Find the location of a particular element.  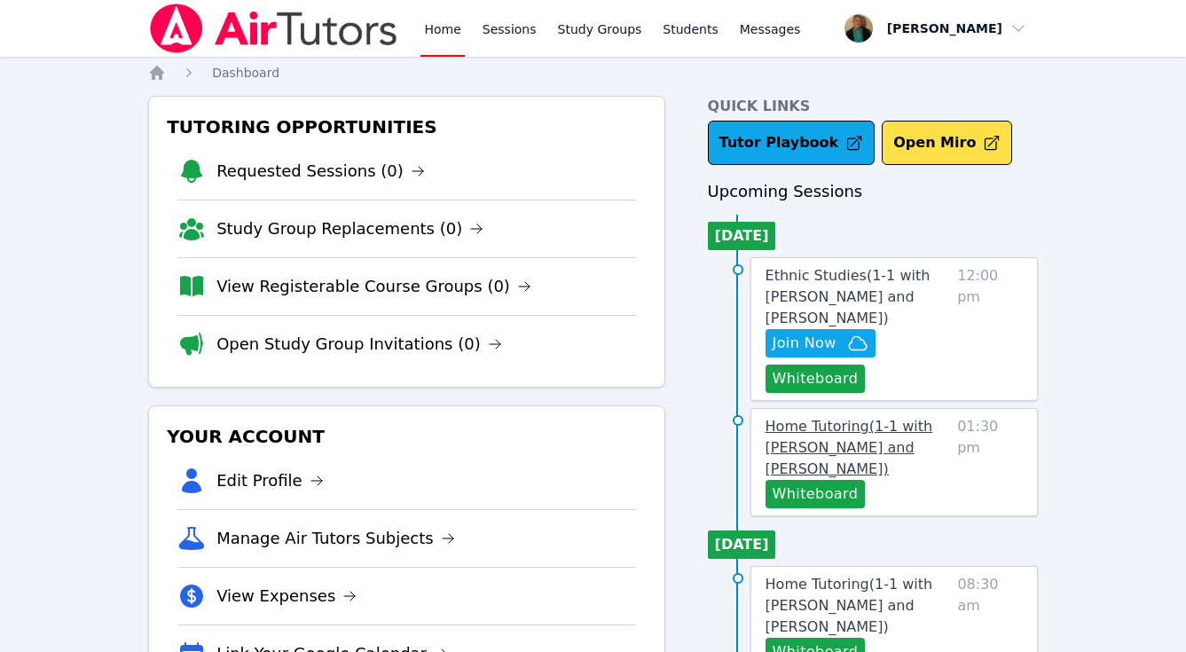

nav: Breadcrumb is located at coordinates (593, 73).